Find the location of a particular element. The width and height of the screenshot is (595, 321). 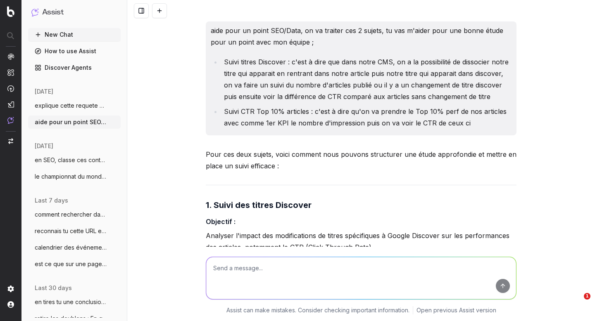

span: comment rechercher dans botify des donné is located at coordinates (71, 215).